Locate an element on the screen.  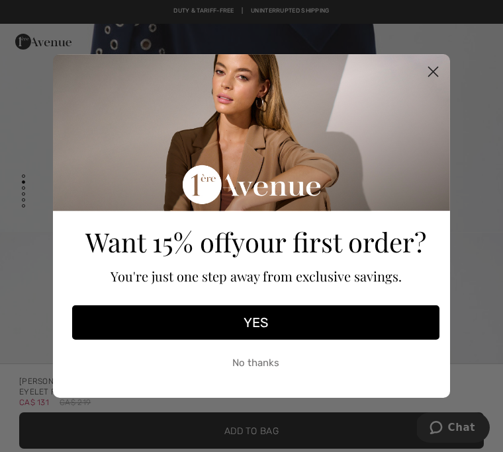
span: You're just one step away from exclusive savings. is located at coordinates (256, 276).